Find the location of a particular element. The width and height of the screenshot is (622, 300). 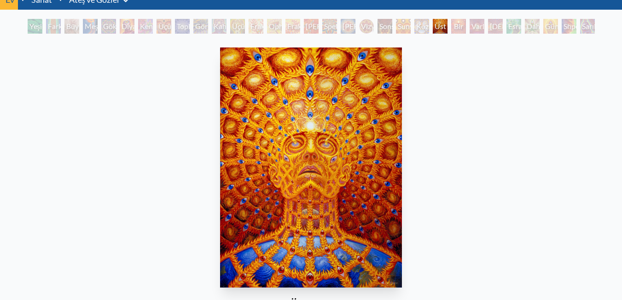

font: Bir is located at coordinates (458, 26).